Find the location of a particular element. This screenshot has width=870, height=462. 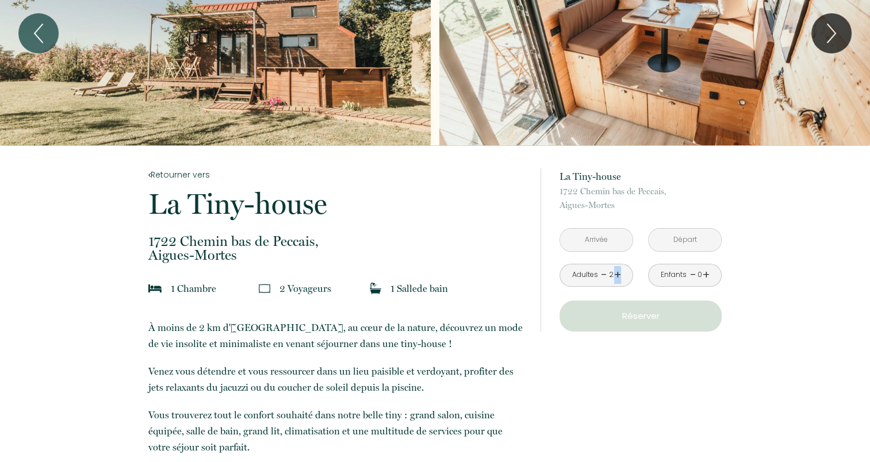

p: Réserver is located at coordinates (640, 316).